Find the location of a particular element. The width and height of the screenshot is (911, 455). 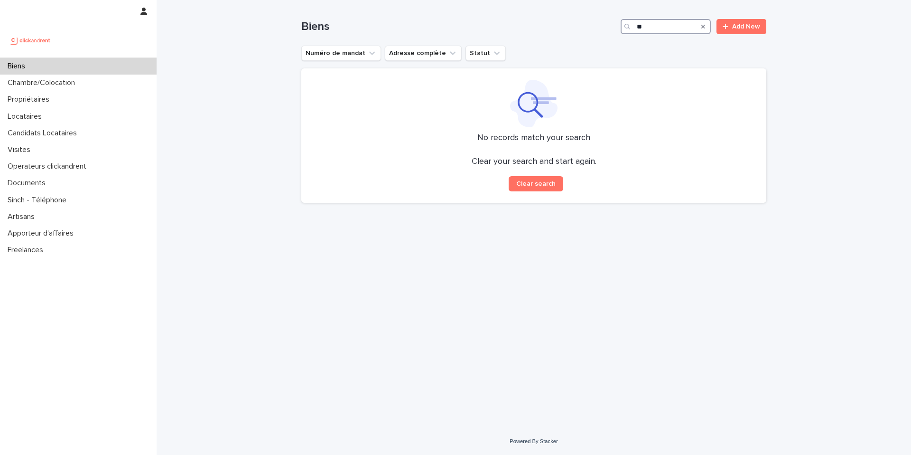

p: No records match your search is located at coordinates (534, 138).